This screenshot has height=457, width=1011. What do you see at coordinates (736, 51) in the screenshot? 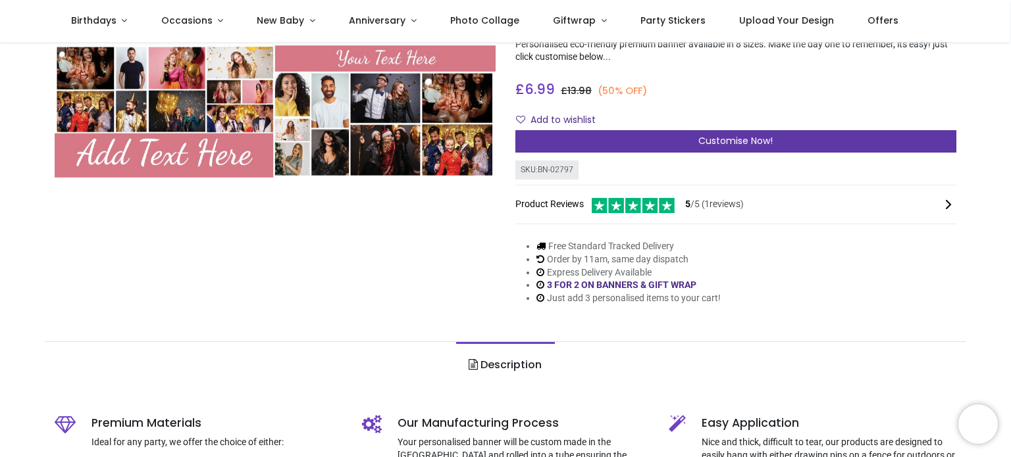
I see `p: Personalised eco-friendly premium banner available in 8 sizes. Make the day one to remember, its ...` at bounding box center [736, 51].